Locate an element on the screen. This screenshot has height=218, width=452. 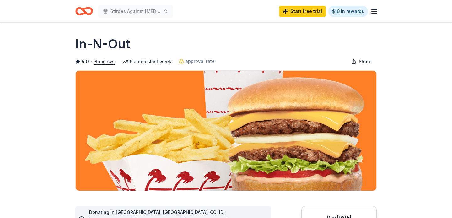
span: Share is located at coordinates (365, 61).